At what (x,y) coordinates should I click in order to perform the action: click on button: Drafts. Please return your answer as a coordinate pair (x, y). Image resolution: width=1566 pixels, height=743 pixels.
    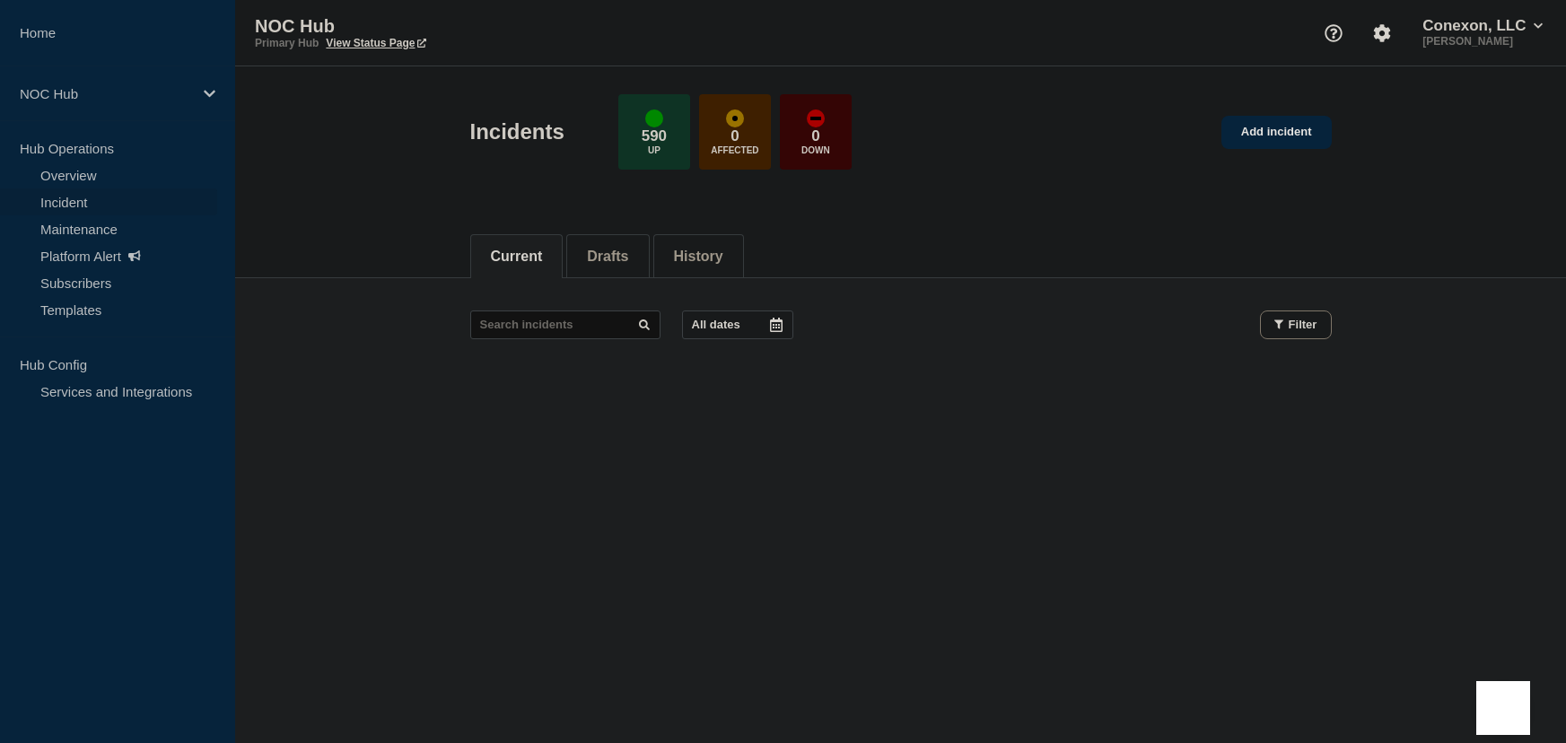
    Looking at the image, I should click on (607, 257).